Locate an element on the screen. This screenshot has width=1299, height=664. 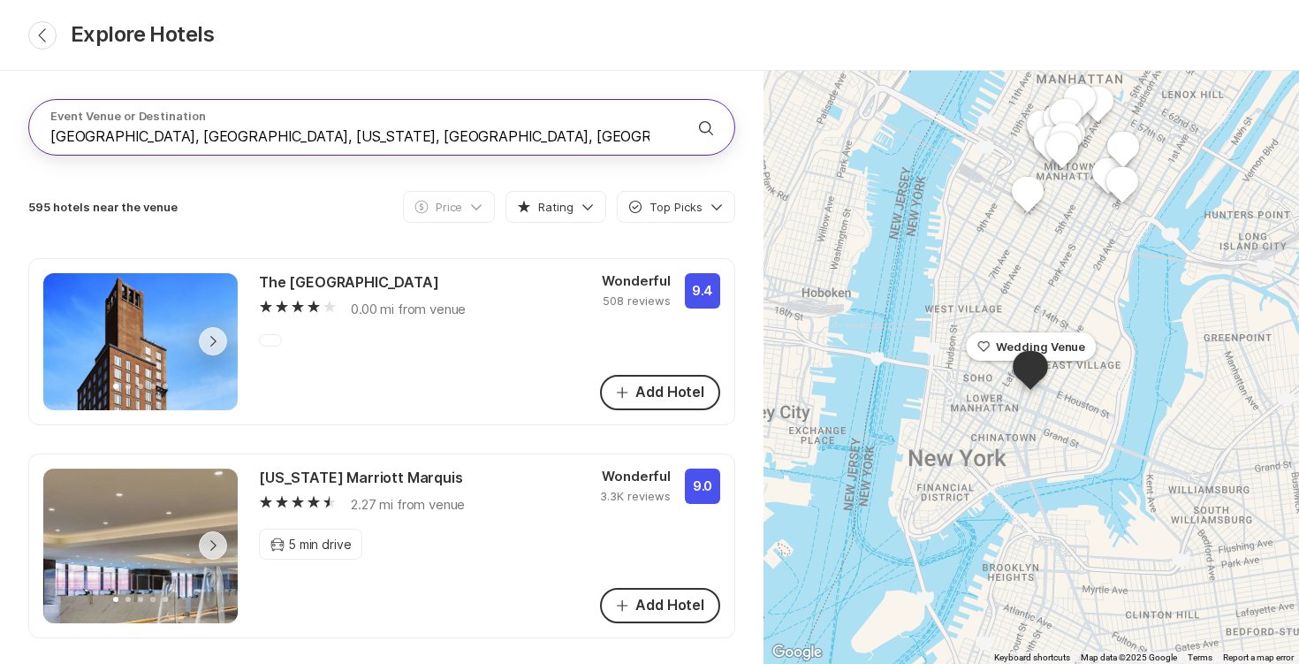
img: The Bowery Hotel is located at coordinates (140, 394).